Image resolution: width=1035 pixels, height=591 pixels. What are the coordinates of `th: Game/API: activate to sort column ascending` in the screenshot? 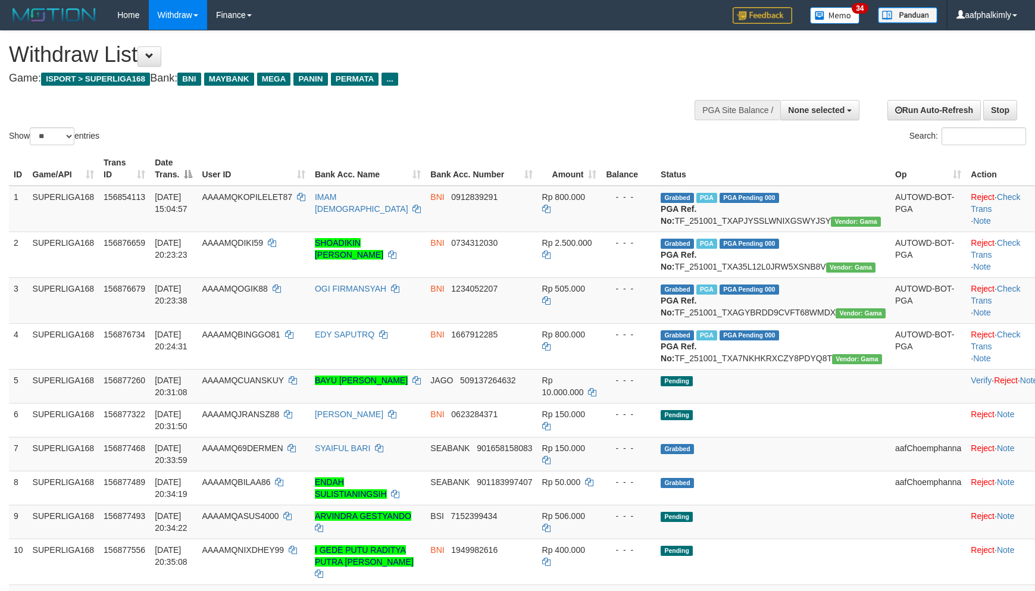 It's located at (64, 168).